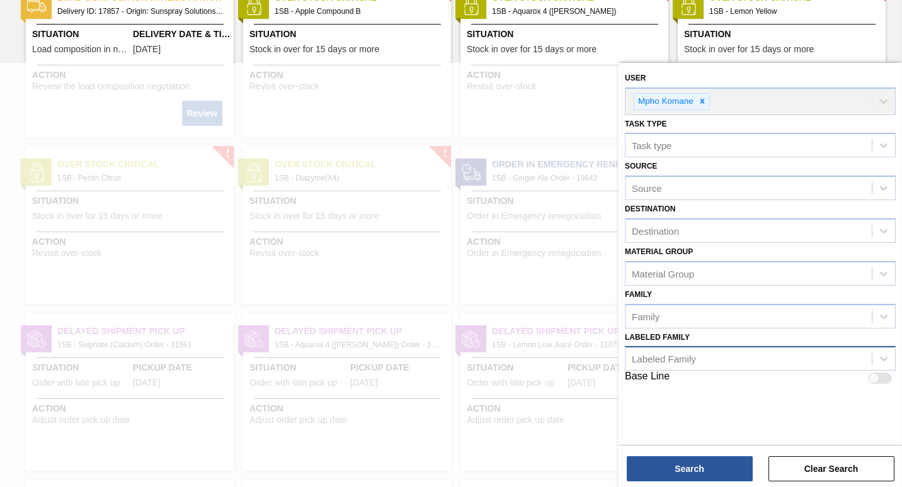 Image resolution: width=902 pixels, height=487 pixels. I want to click on div: Material Group, so click(663, 273).